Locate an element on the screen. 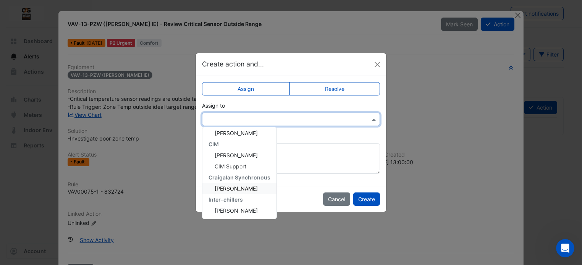 The height and width of the screenshot is (265, 582). button: Close is located at coordinates (377, 65).